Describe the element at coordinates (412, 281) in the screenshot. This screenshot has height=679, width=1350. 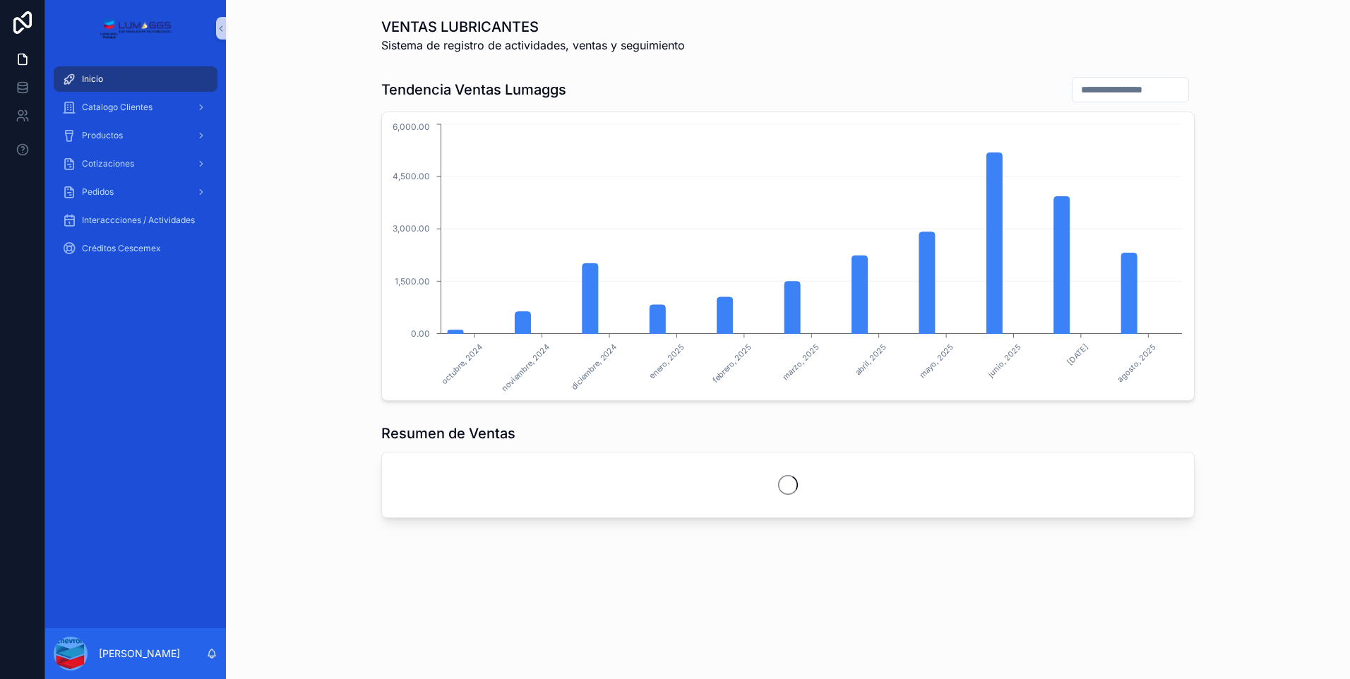
I see `tspan: 1,500.00` at that location.